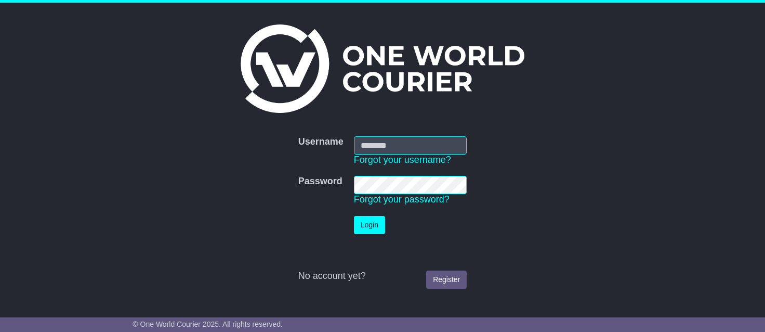 This screenshot has width=765, height=332. What do you see at coordinates (383, 69) in the screenshot?
I see `img: One World` at bounding box center [383, 69].